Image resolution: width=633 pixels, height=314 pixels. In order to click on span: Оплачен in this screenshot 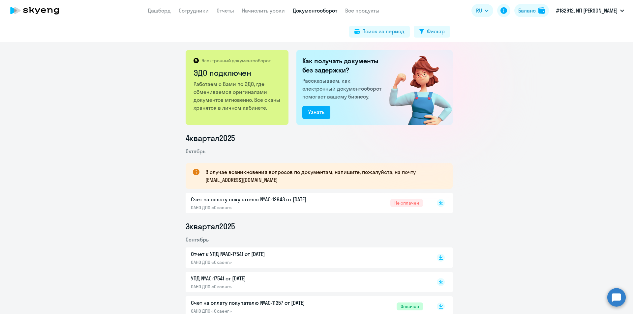, I will do `click(410, 307)`.